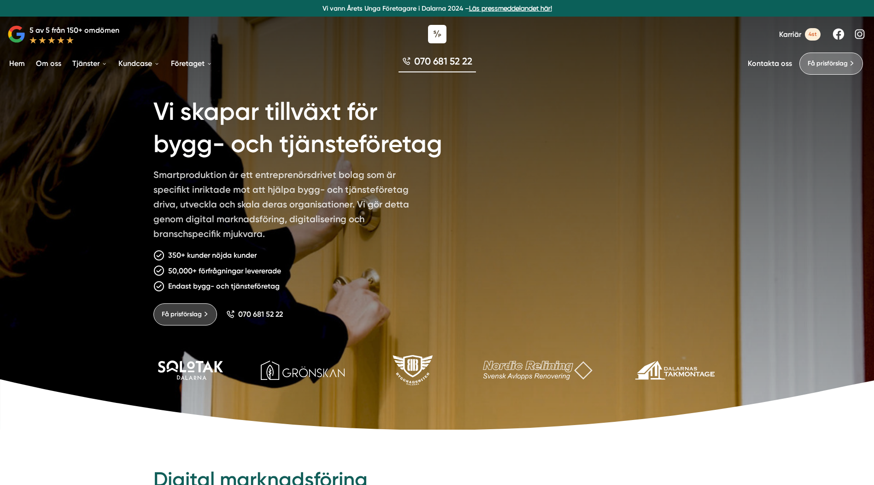  What do you see at coordinates (74, 30) in the screenshot?
I see `p: 5 av 5 från 150+ omdömen` at bounding box center [74, 30].